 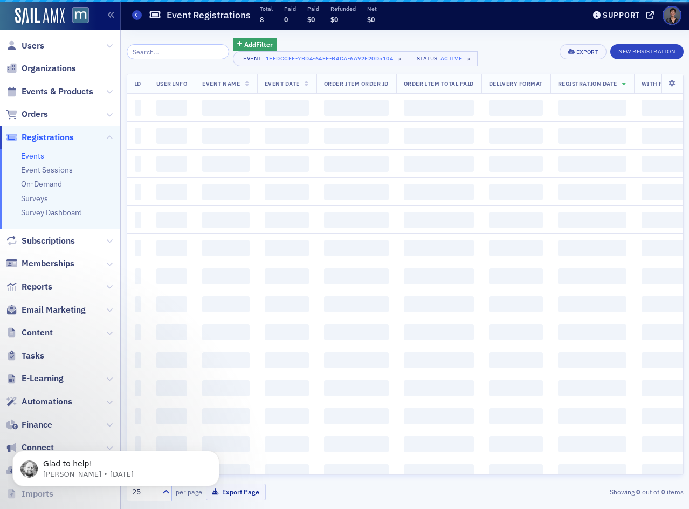 What do you see at coordinates (40, 263) in the screenshot?
I see `a: Memberships` at bounding box center [40, 263].